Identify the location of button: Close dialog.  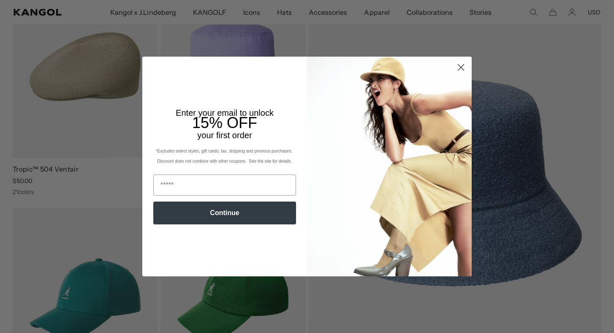
(461, 67).